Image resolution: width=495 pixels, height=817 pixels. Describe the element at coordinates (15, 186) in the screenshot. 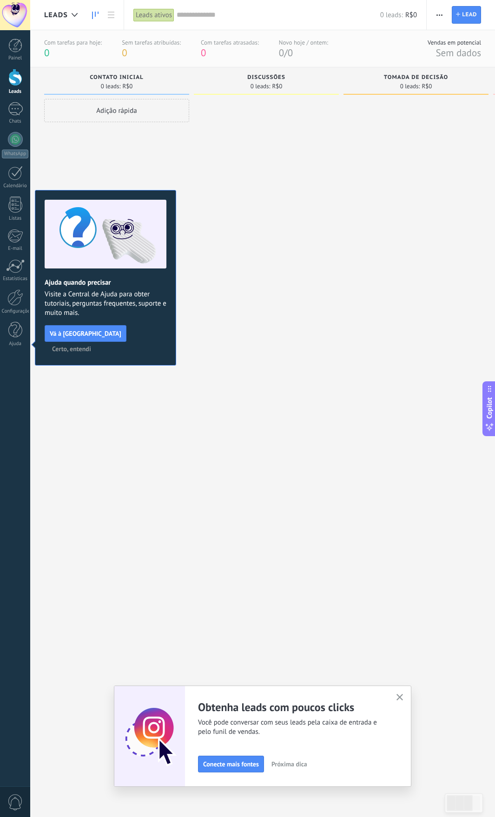

I see `div: Calendário` at that location.